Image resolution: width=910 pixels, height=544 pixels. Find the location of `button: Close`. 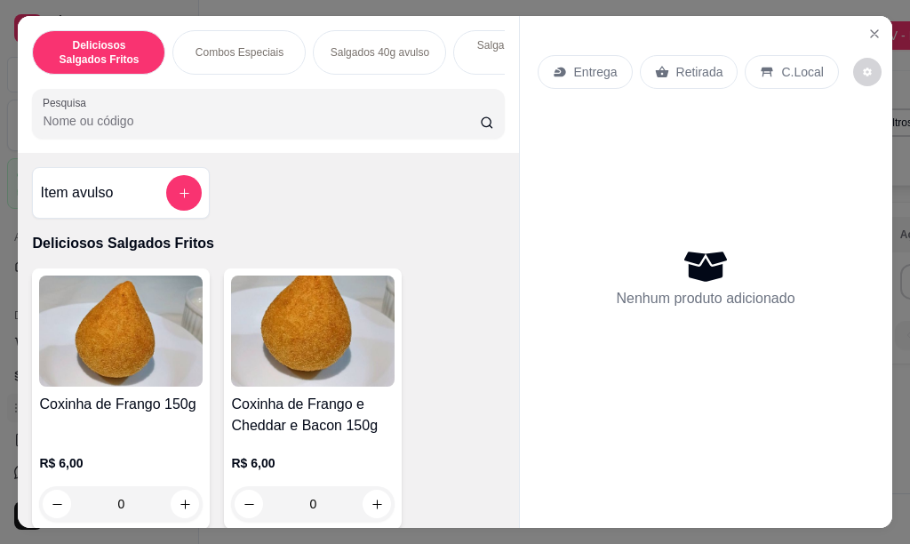

button: Close is located at coordinates (875, 34).